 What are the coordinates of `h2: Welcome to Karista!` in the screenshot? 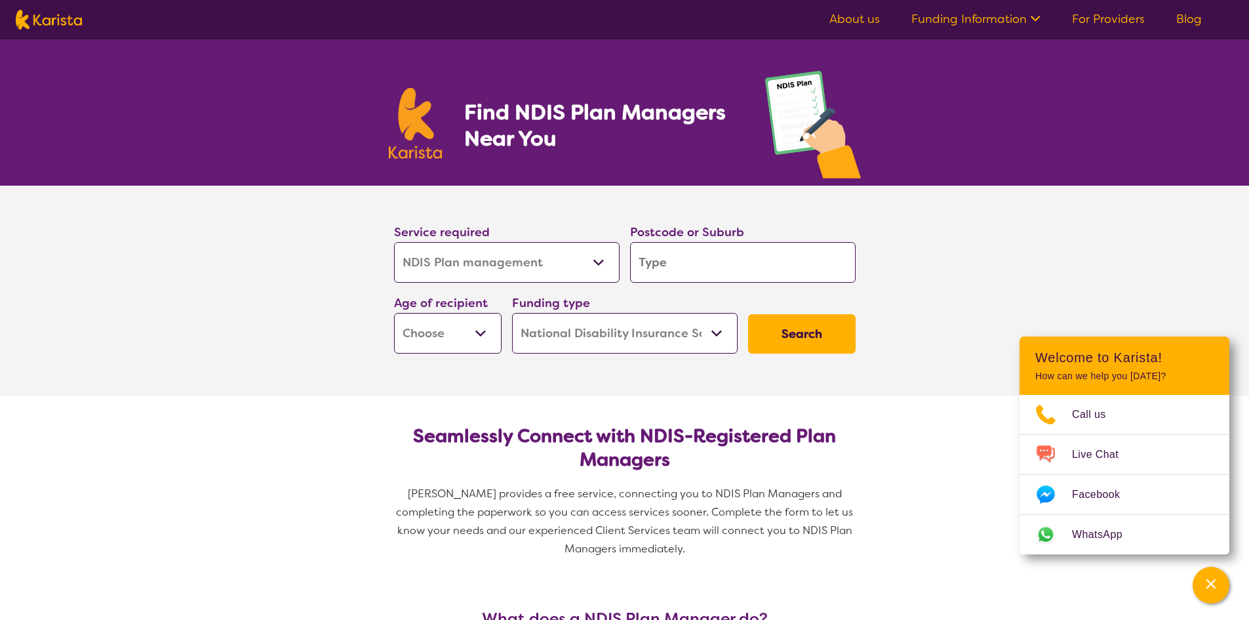 It's located at (1124, 357).